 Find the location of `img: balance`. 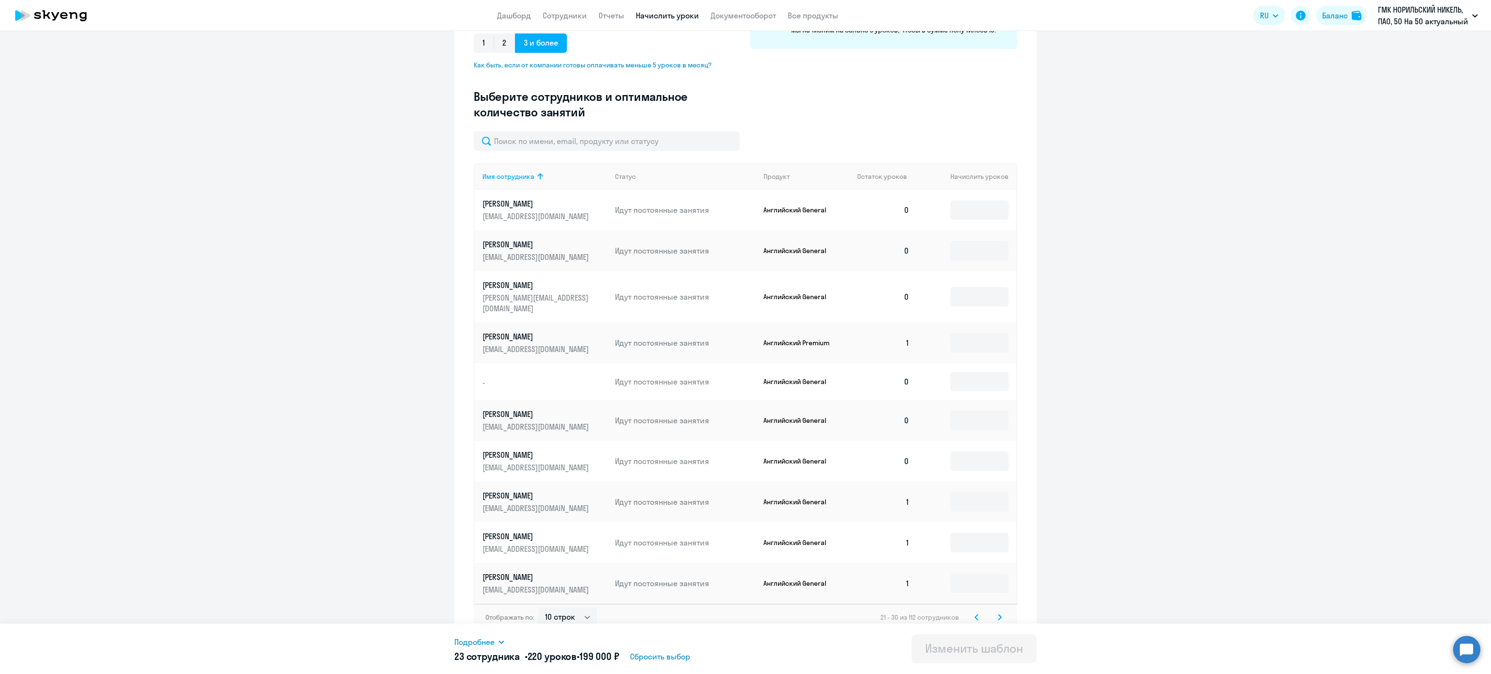

img: balance is located at coordinates (1356, 16).